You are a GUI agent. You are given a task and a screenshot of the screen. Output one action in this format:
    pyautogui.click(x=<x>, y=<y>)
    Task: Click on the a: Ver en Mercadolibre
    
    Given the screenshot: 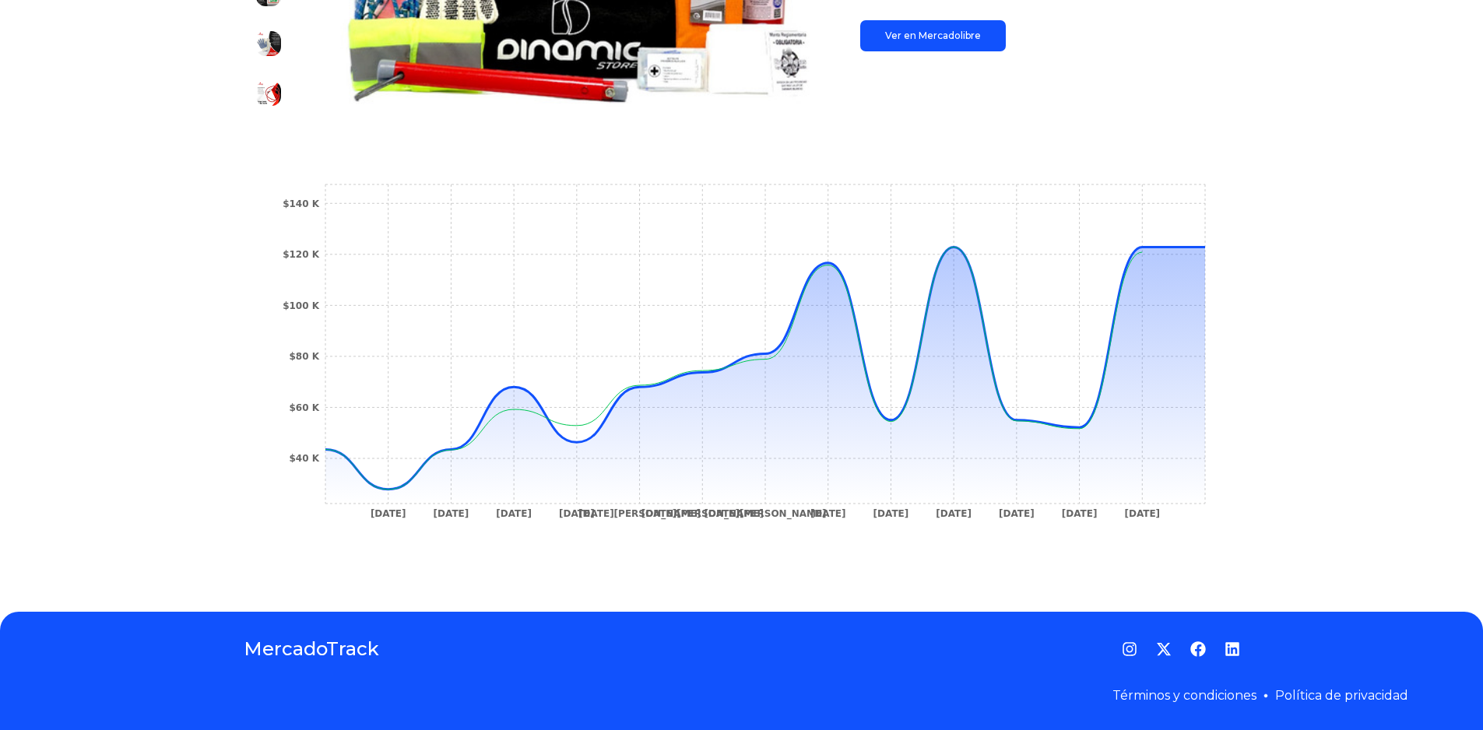 What is the action you would take?
    pyautogui.click(x=932, y=36)
    